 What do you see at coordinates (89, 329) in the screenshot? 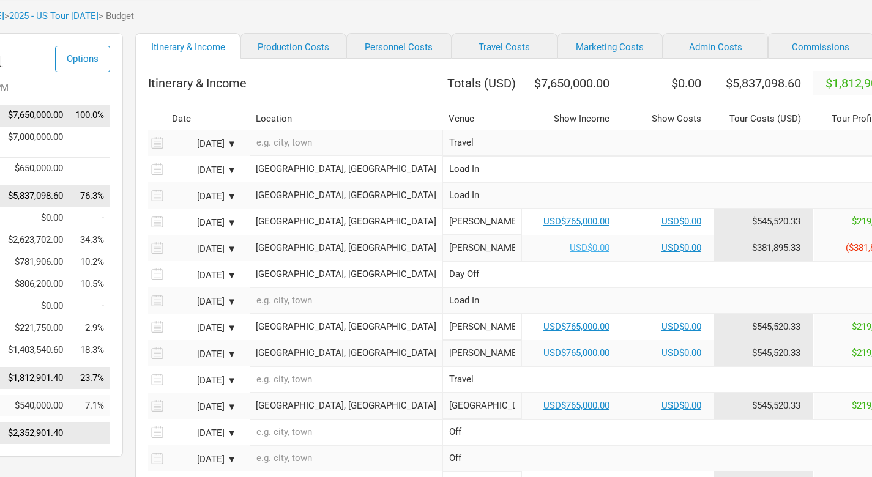
I see `td: Admin as % of Tour Income` at bounding box center [89, 329].